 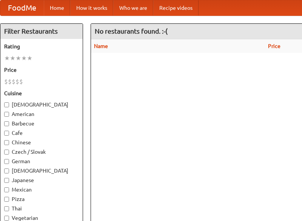 I want to click on label: Pizza, so click(x=42, y=199).